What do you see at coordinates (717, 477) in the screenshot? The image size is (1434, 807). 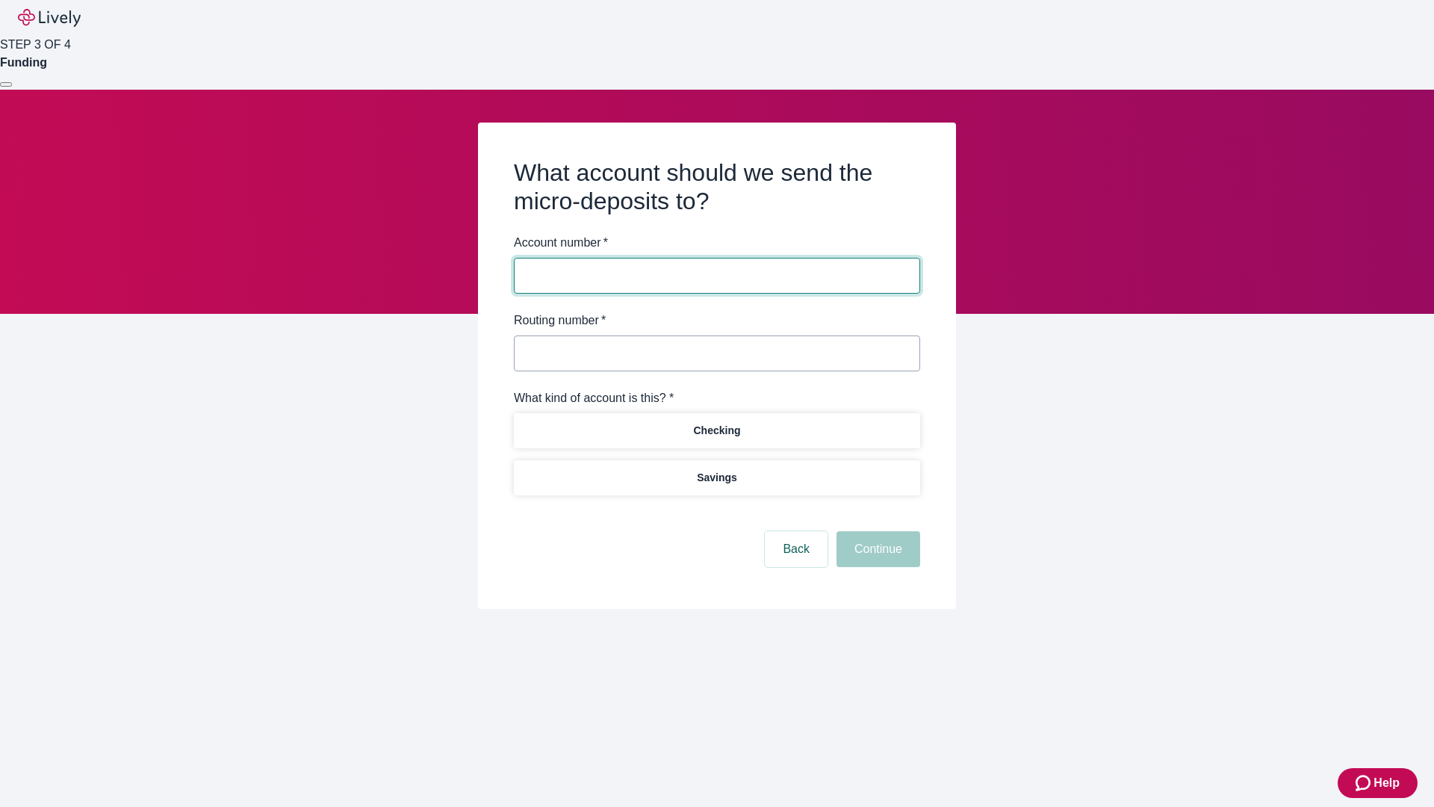 I see `button: Savings` at bounding box center [717, 477].